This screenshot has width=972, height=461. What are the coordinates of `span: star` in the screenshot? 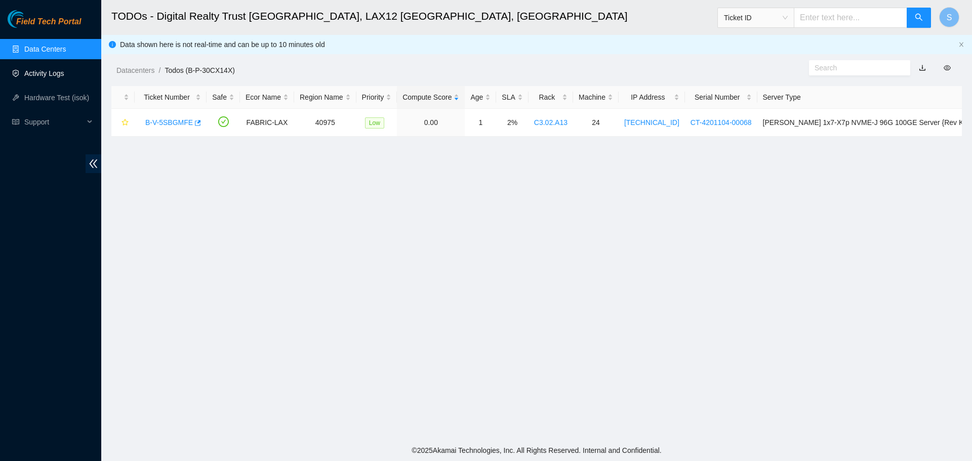 It's located at (125, 123).